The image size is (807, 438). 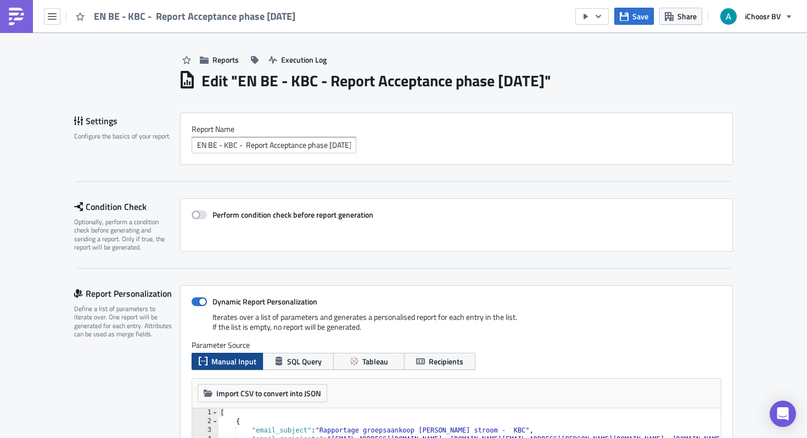 What do you see at coordinates (33, 108) in the screenshot?
I see `img: Brand logo` at bounding box center [33, 108].